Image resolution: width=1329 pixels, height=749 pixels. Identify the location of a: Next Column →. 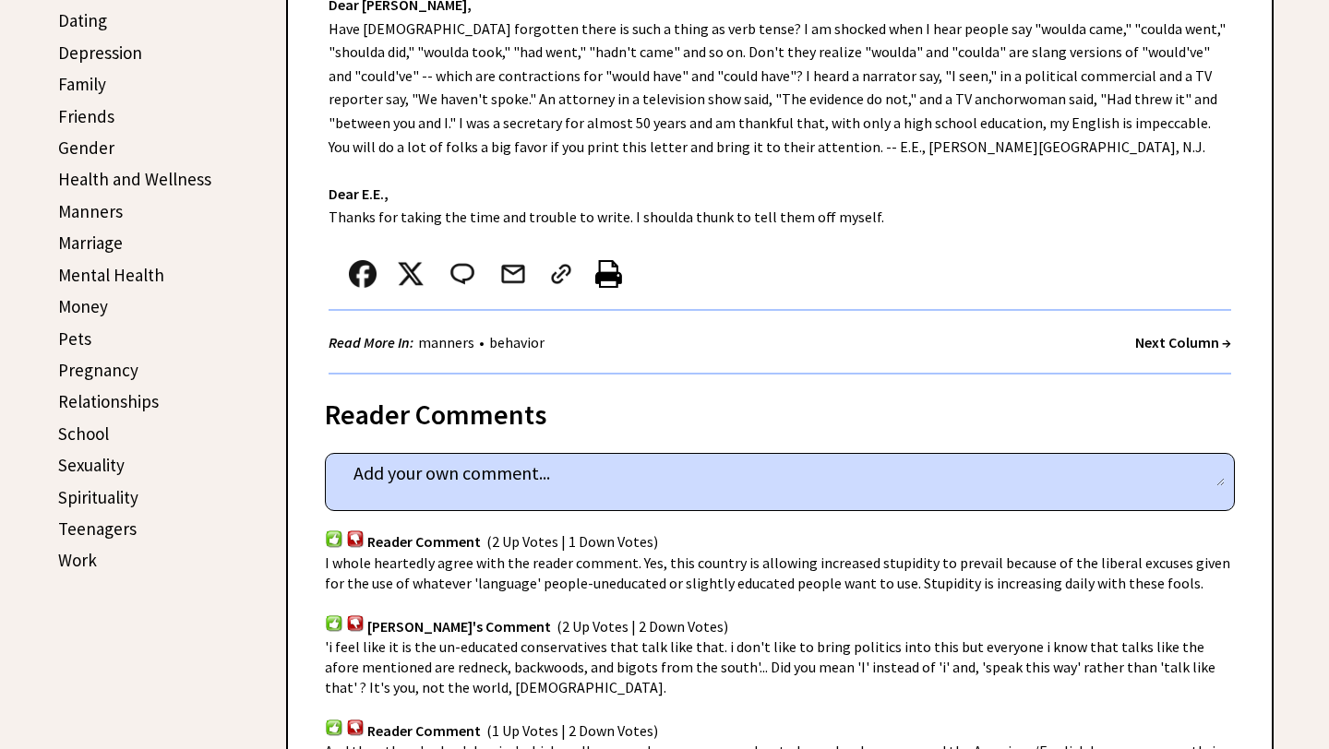
(1183, 342).